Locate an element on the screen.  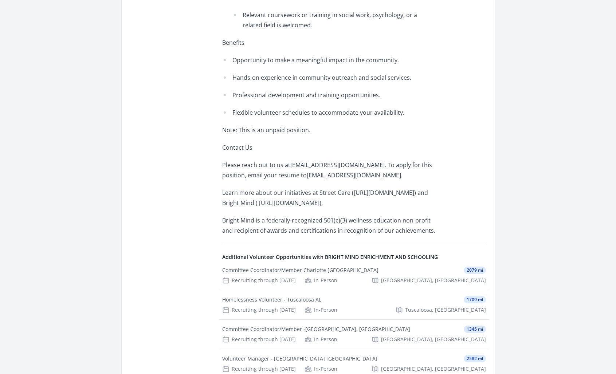
p: Bright Mind is a federally-recognized 501(c)(3) wellness education non-profit and recipient of aw... is located at coordinates (328, 225).